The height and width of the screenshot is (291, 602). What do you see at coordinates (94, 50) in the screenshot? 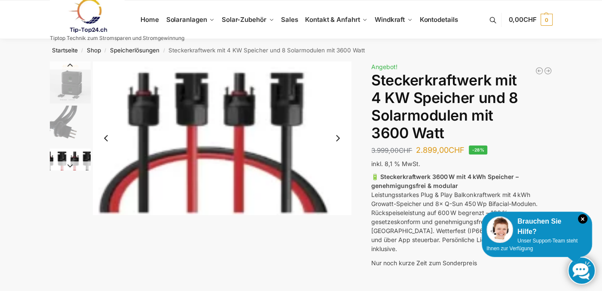
I see `a: Shop` at bounding box center [94, 50].